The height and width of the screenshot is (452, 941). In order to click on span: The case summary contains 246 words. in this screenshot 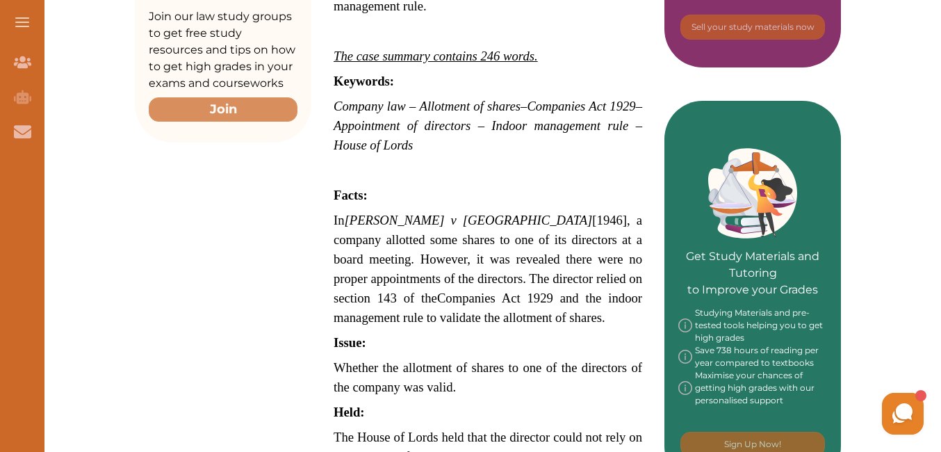, I will do `click(436, 56)`.